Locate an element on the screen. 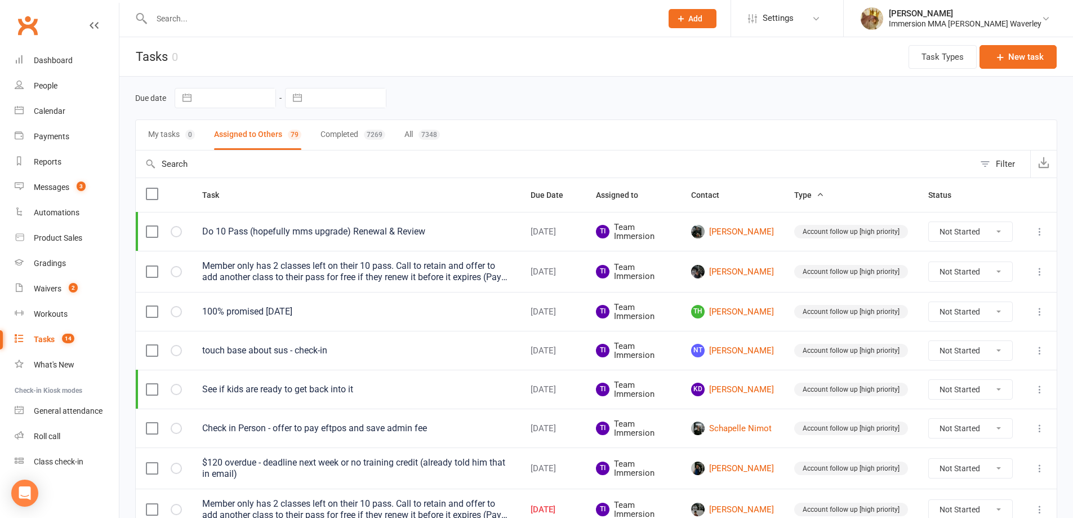 Image resolution: width=1073 pixels, height=518 pixels. a: Class kiosk mode is located at coordinates (66, 461).